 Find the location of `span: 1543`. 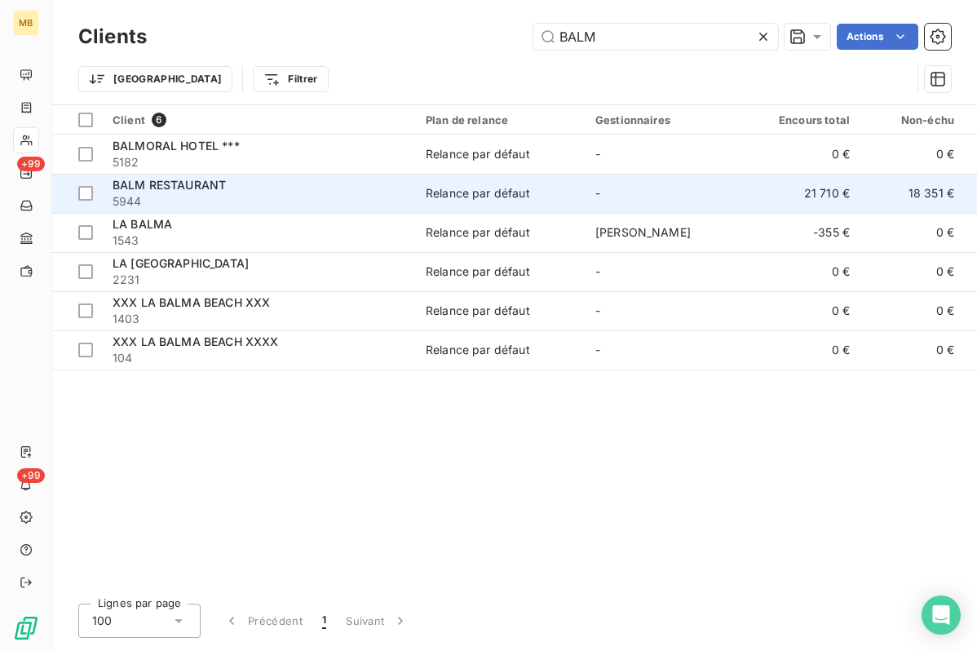

span: 1543 is located at coordinates (259, 241).